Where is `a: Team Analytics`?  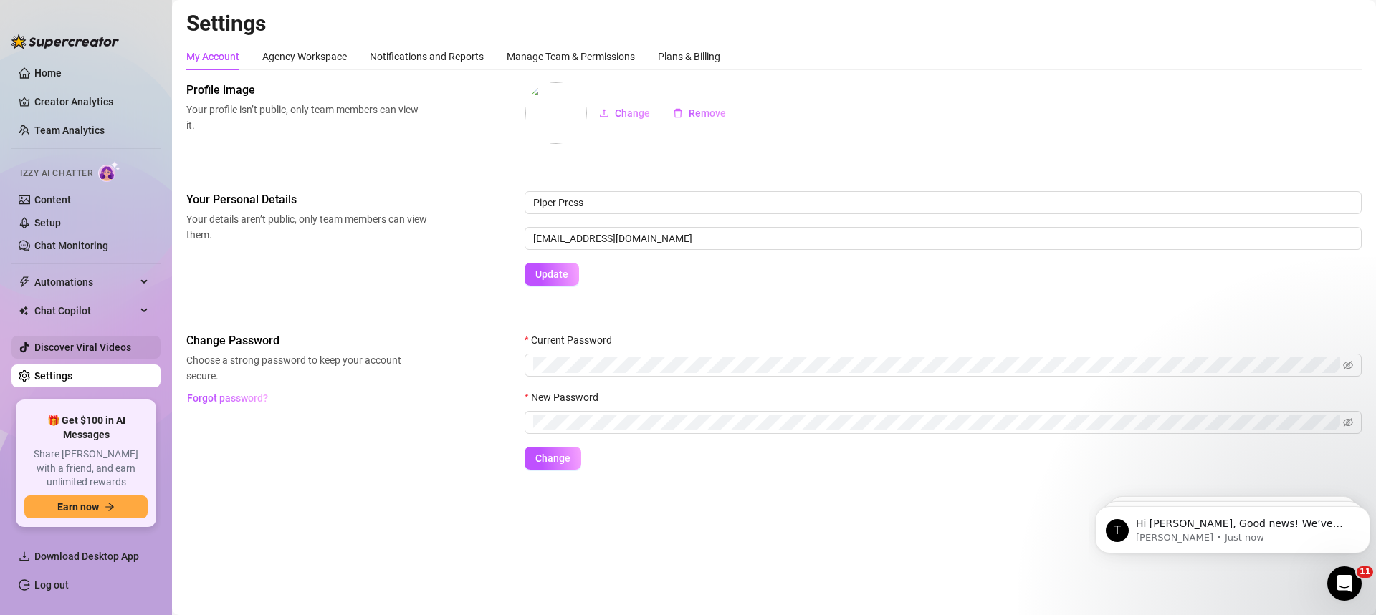
a: Team Analytics is located at coordinates (70, 130).